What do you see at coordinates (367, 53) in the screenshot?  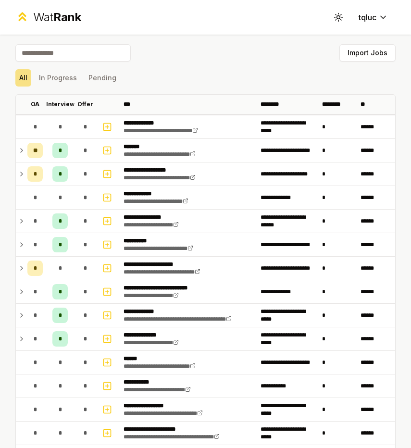 I see `button: Import Jobs` at bounding box center [367, 53].